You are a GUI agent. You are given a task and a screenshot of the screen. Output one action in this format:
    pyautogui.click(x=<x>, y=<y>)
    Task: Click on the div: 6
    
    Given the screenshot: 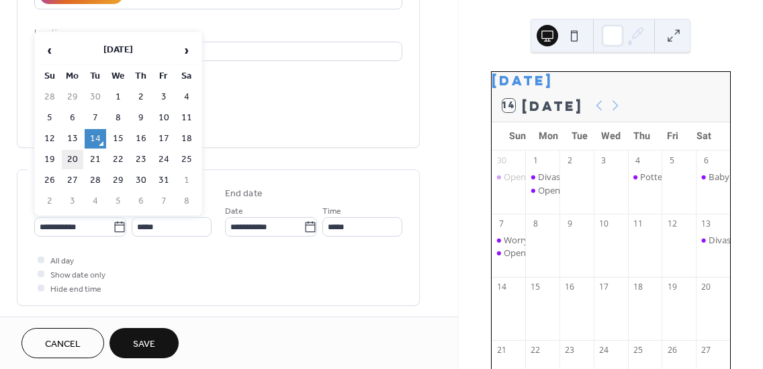 What is the action you would take?
    pyautogui.click(x=706, y=160)
    